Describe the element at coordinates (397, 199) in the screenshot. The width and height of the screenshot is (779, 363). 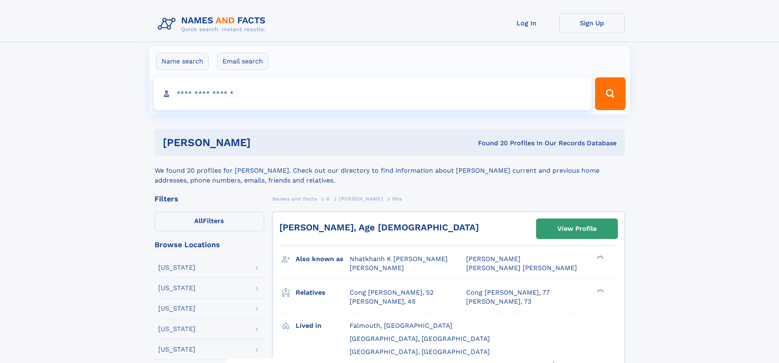
I see `span: Nha` at that location.